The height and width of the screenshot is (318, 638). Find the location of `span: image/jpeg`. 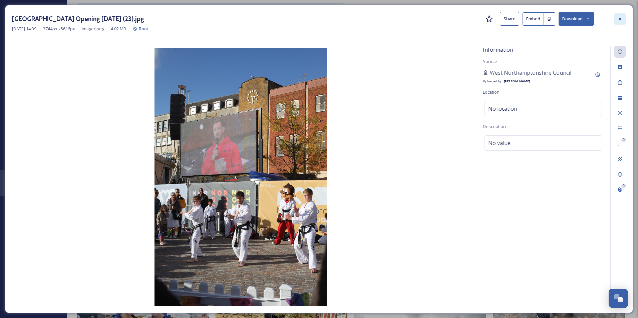

span: image/jpeg is located at coordinates (93, 29).